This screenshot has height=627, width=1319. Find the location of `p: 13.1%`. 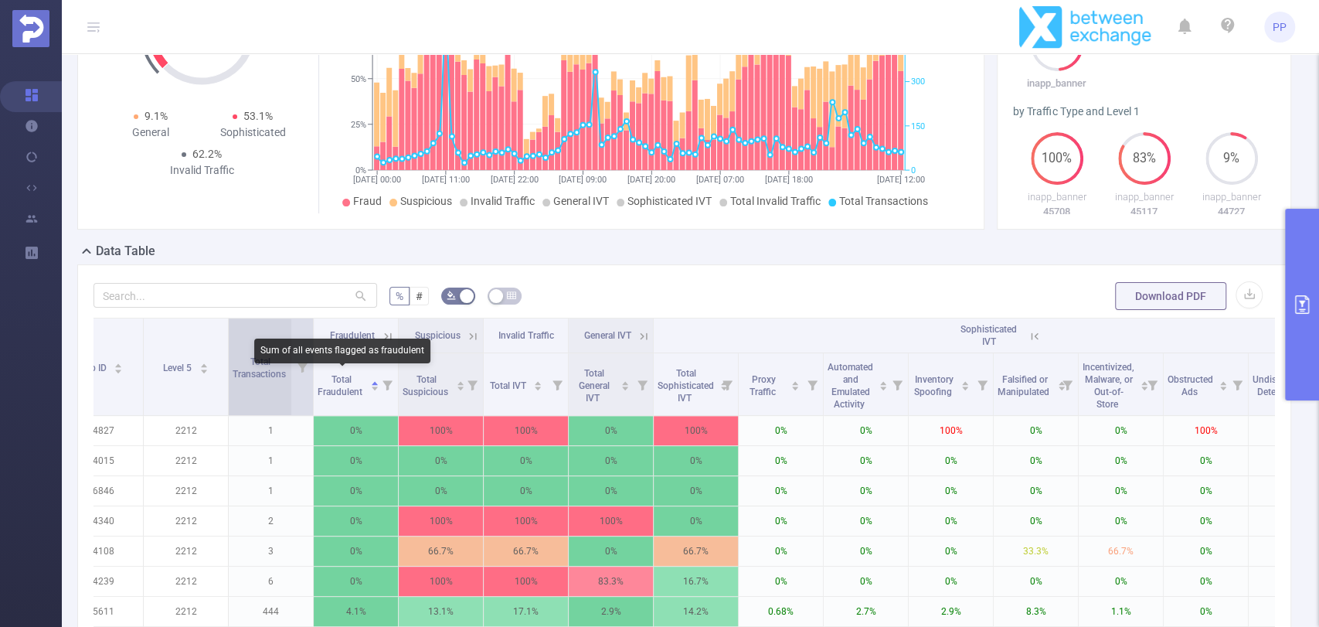

p: 13.1% is located at coordinates (440, 611).